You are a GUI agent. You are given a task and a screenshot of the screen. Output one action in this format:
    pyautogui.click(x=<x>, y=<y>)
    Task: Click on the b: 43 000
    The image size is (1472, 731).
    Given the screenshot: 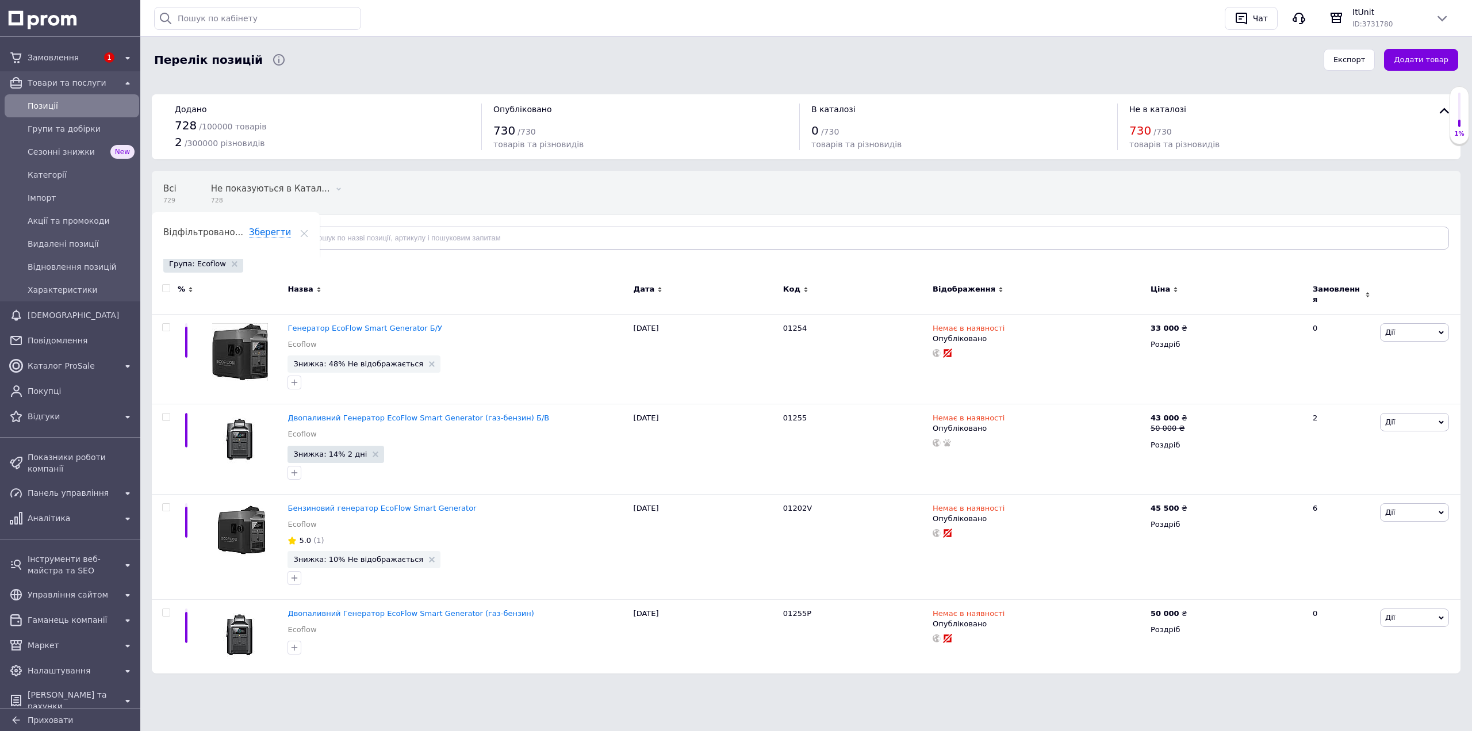 What is the action you would take?
    pyautogui.click(x=1165, y=417)
    